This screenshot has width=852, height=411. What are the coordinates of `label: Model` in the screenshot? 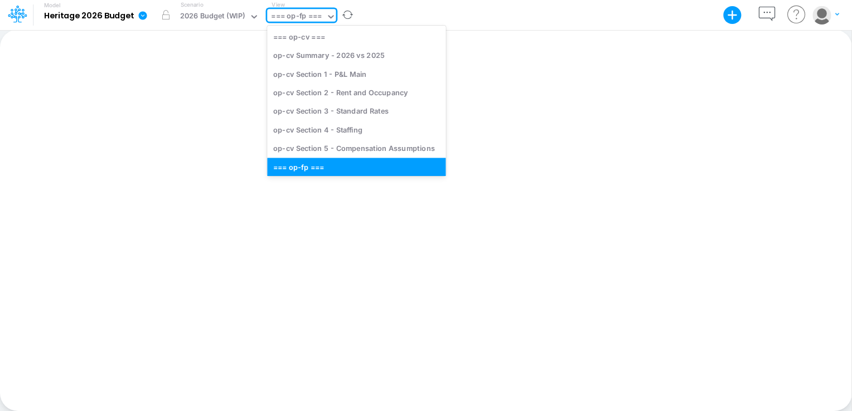 It's located at (52, 6).